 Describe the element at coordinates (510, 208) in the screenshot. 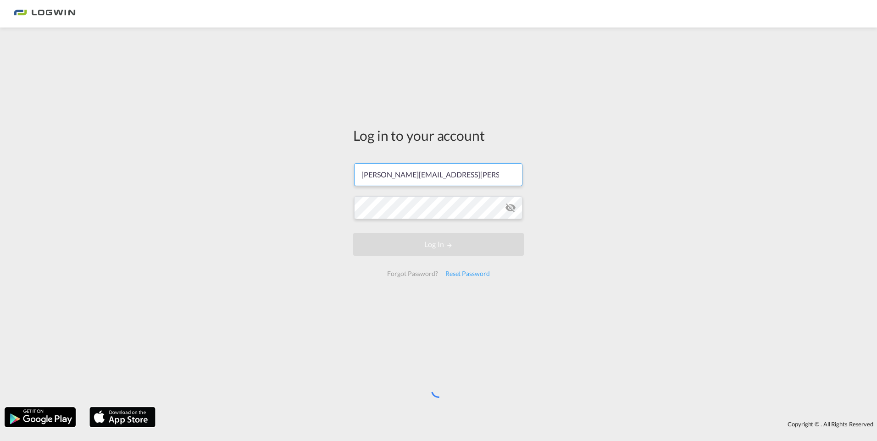

I see `md-icon: icon-eye-off` at that location.